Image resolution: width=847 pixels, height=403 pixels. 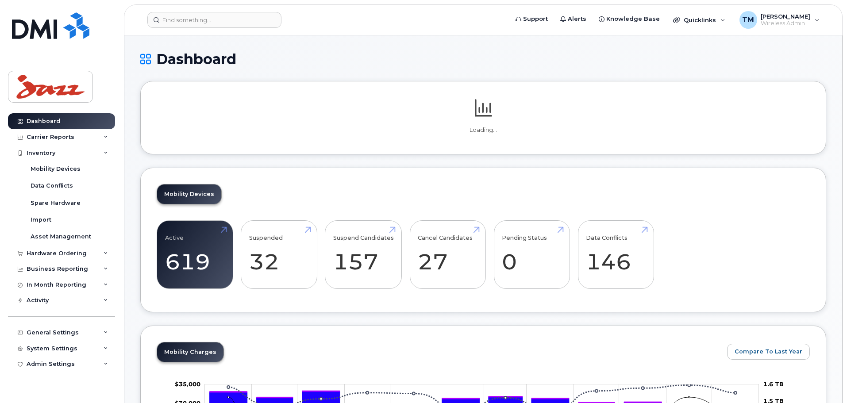 I want to click on span: Compare To Last Year, so click(x=768, y=351).